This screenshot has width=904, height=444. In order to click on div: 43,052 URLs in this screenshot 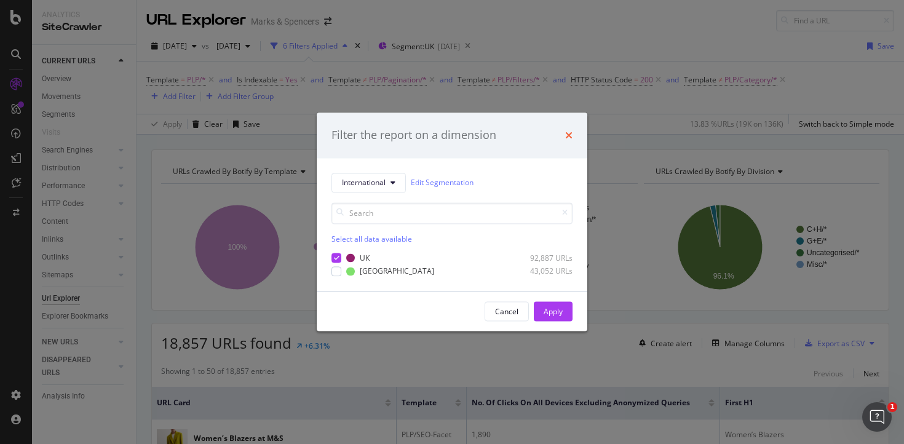, I will do `click(543, 271)`.